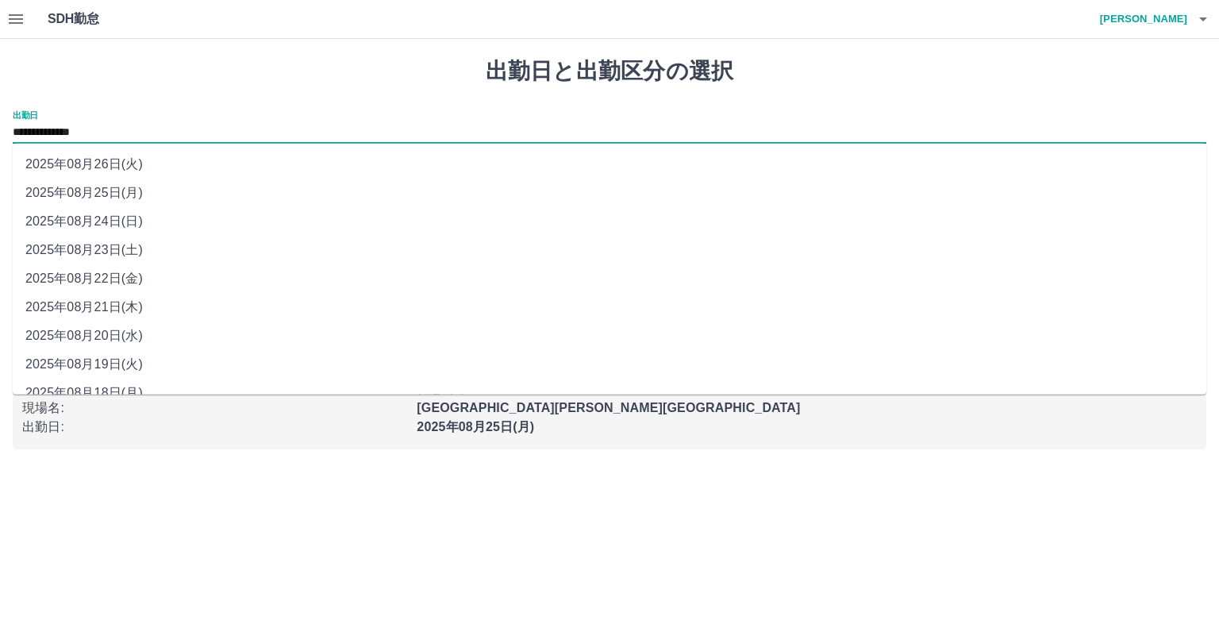 The image size is (1219, 628). I want to click on p: 出勤日 :, so click(214, 427).